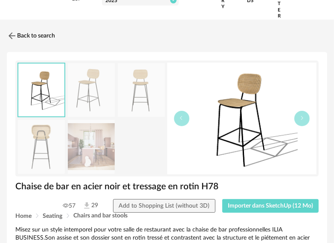  What do you see at coordinates (141, 90) in the screenshot?
I see `img: chaise-de-bar-en-acier-noir-et-tressage-en-rotin-h78-1000-8-27-238688_3.jpg` at bounding box center [141, 90].